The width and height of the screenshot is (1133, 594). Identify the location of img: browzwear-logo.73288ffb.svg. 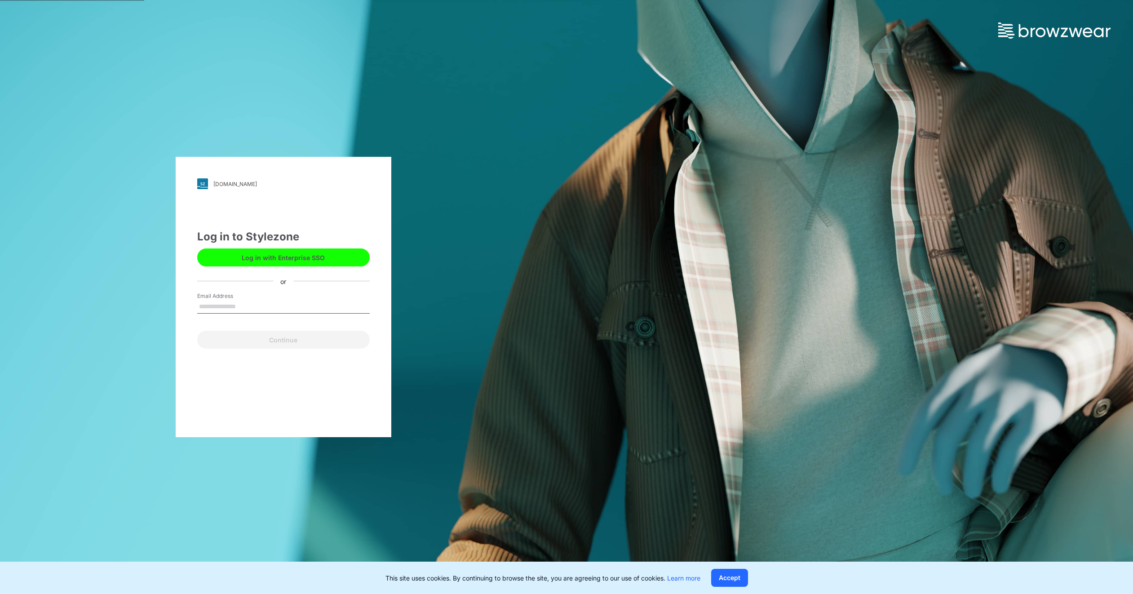
(1054, 31).